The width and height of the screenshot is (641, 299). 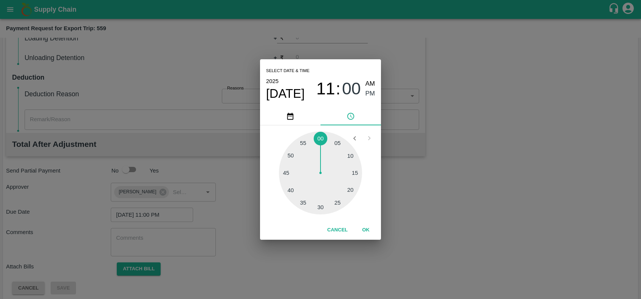 What do you see at coordinates (272, 81) in the screenshot?
I see `button: 2025` at bounding box center [272, 81].